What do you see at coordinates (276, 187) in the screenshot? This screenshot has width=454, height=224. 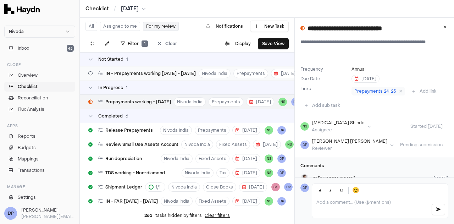 I see `button: SK` at bounding box center [276, 187].